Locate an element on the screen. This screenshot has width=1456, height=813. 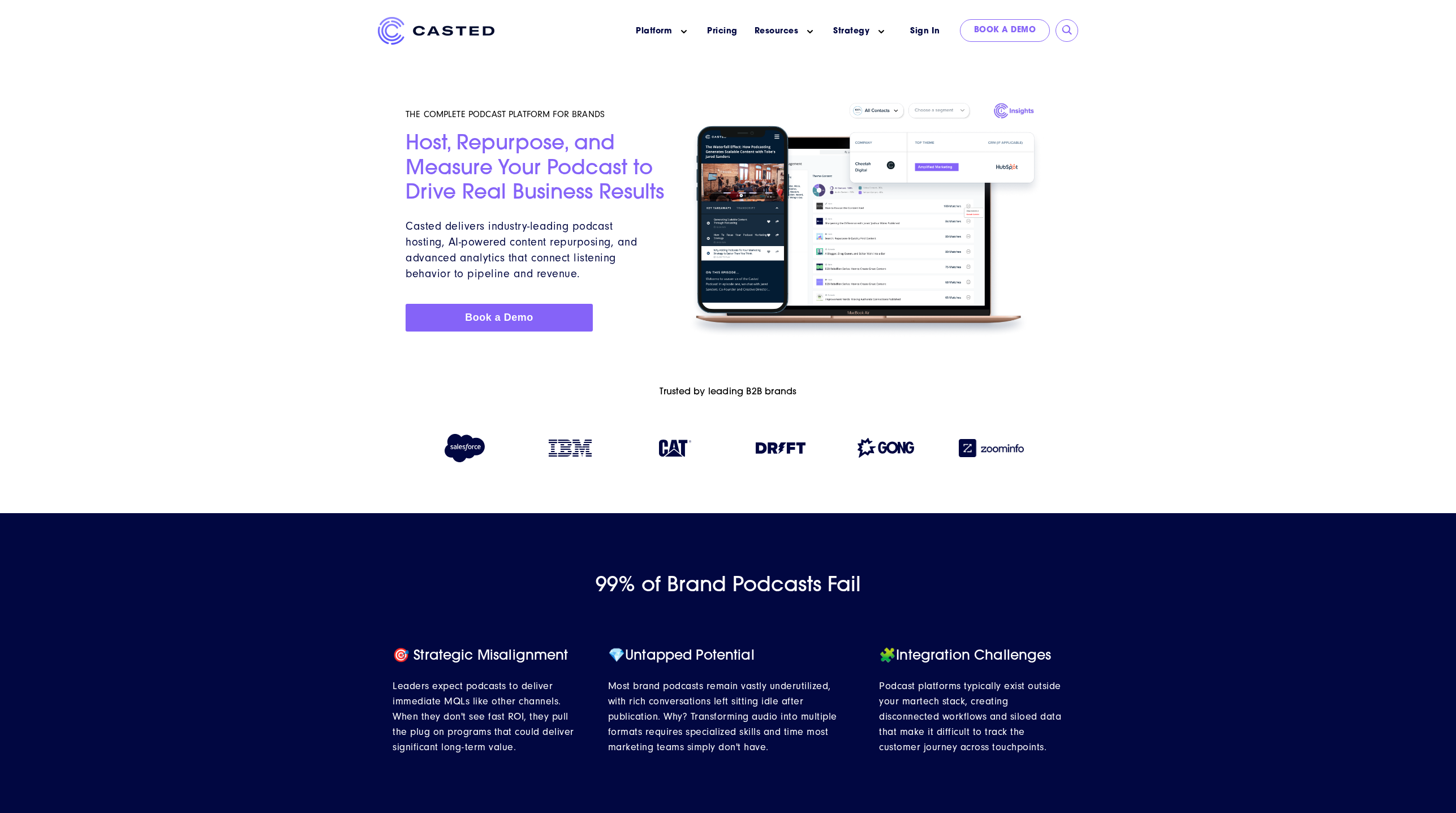
img: Gong logo is located at coordinates (886, 447).